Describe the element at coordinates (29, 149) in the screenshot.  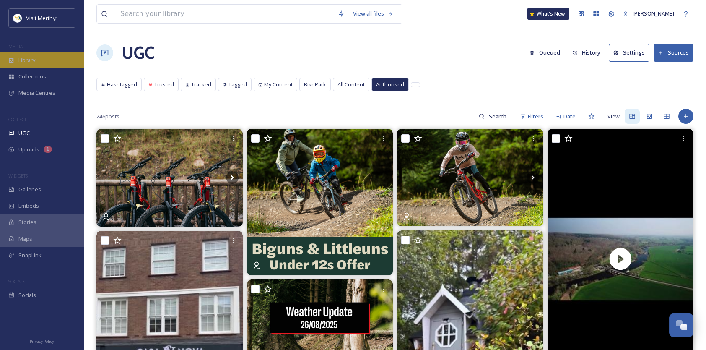
I see `span: Uploads` at that location.